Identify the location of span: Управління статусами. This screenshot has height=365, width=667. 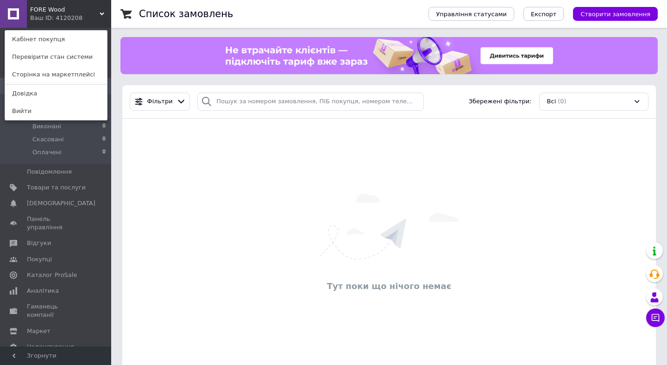
(471, 14).